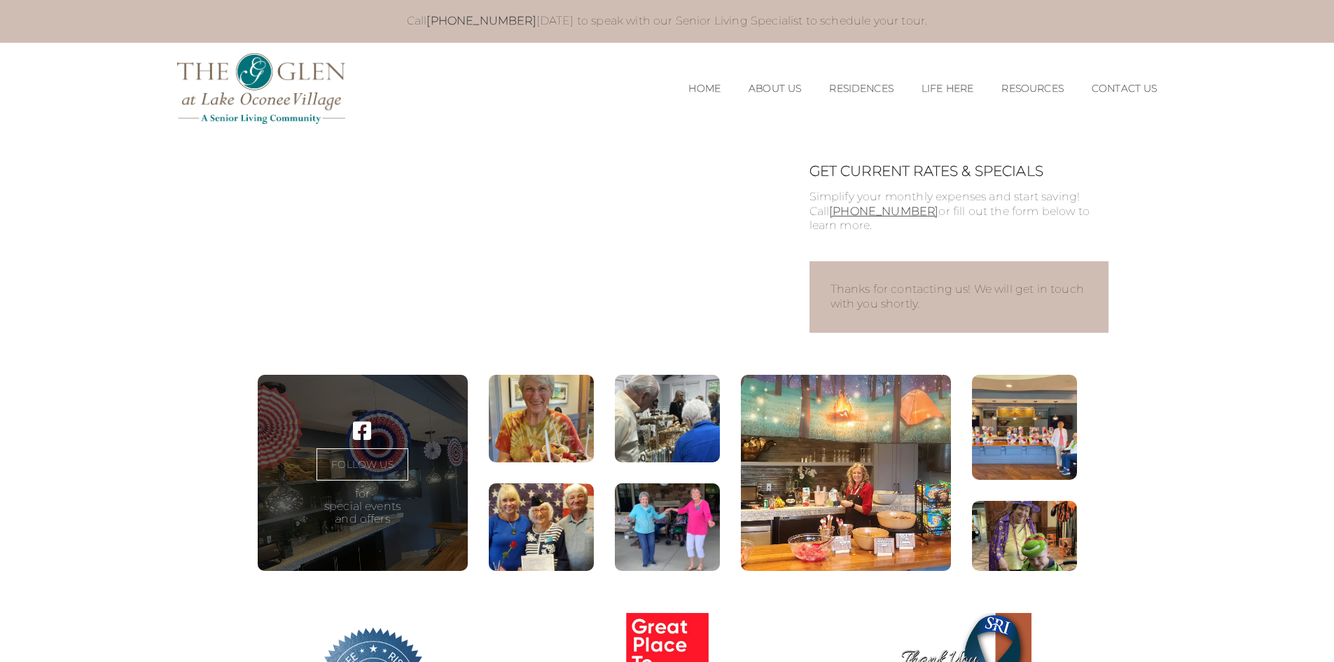  Describe the element at coordinates (362, 505) in the screenshot. I see `p: for special events and offers` at that location.